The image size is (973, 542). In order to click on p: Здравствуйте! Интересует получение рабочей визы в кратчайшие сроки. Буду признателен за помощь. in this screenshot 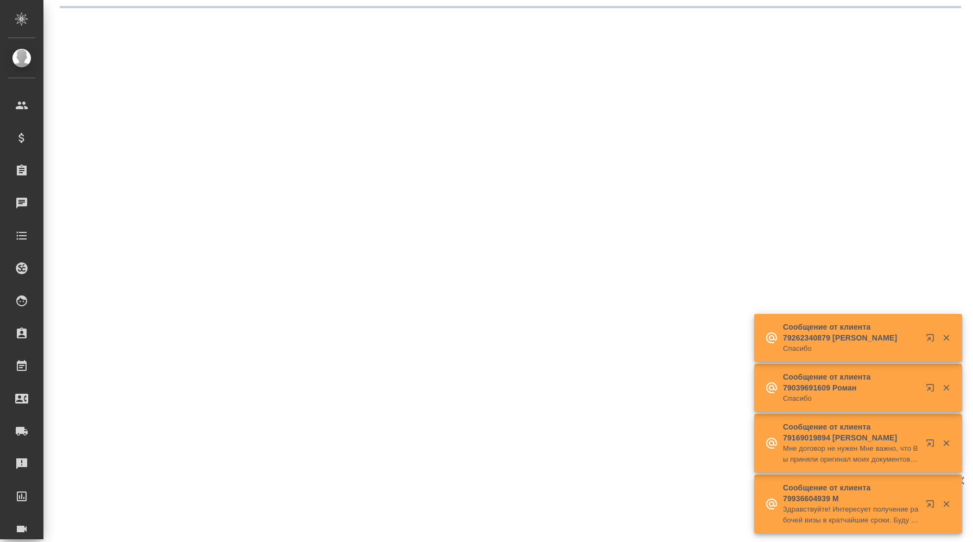, I will do `click(851, 515)`.